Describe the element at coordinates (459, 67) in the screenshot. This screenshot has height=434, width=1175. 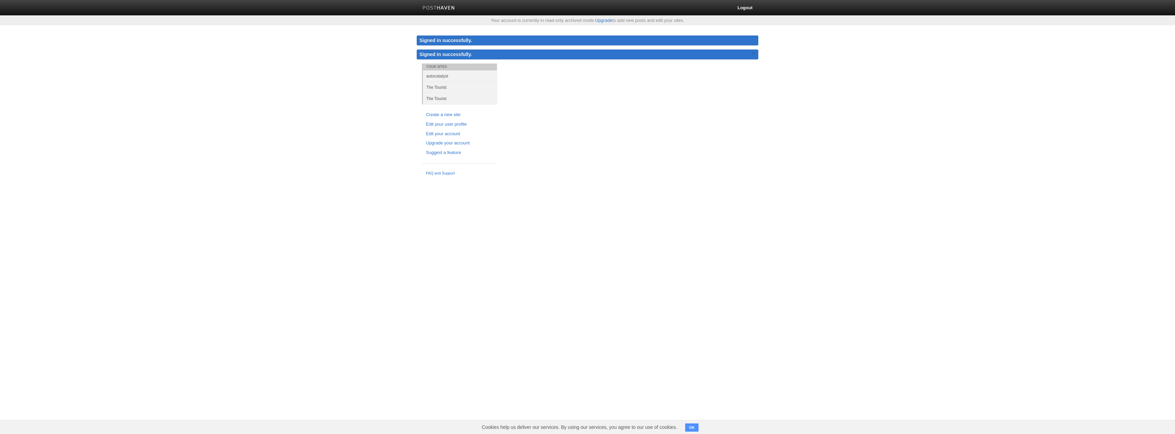
I see `li: Your Sites` at that location.